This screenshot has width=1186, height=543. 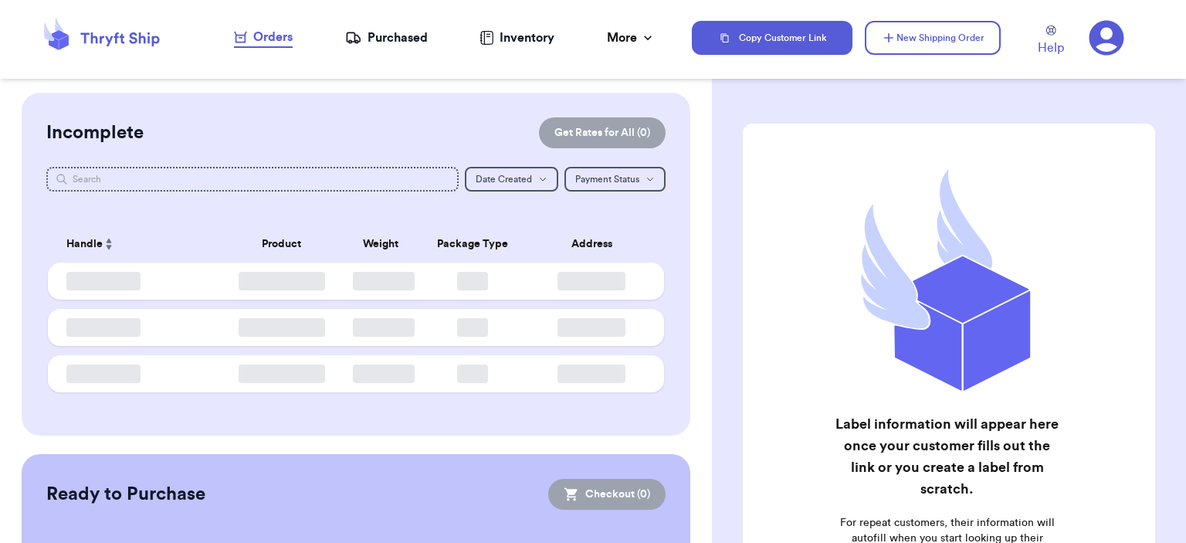 What do you see at coordinates (596, 244) in the screenshot?
I see `th: Address` at bounding box center [596, 244].